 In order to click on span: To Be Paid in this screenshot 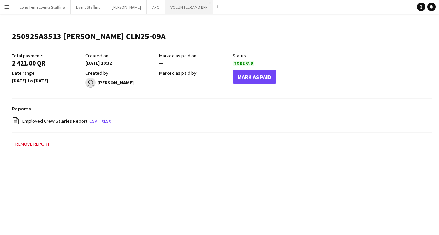, I will do `click(244, 63)`.